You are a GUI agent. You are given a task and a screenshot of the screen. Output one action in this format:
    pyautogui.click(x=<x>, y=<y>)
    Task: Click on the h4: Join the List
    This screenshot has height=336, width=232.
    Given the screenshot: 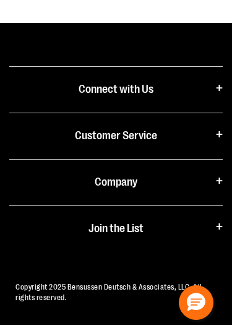 What is the action you would take?
    pyautogui.click(x=116, y=230)
    